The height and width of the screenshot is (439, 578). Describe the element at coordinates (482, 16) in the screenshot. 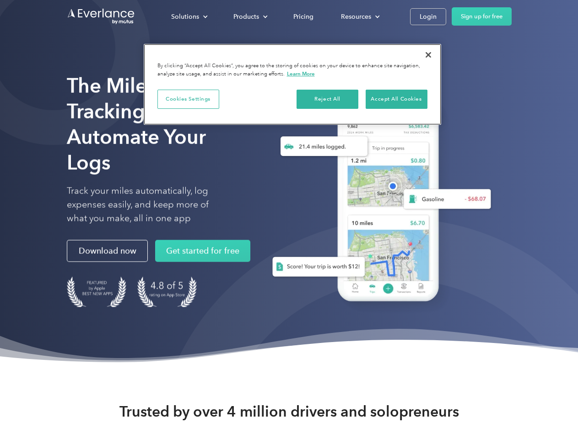

I see `a: Sign up for free` at that location.